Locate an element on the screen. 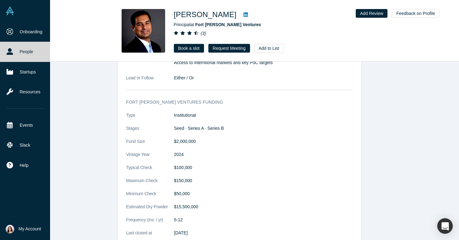 Image resolution: width=459 pixels, height=240 pixels. button: Add Review is located at coordinates (371, 13).